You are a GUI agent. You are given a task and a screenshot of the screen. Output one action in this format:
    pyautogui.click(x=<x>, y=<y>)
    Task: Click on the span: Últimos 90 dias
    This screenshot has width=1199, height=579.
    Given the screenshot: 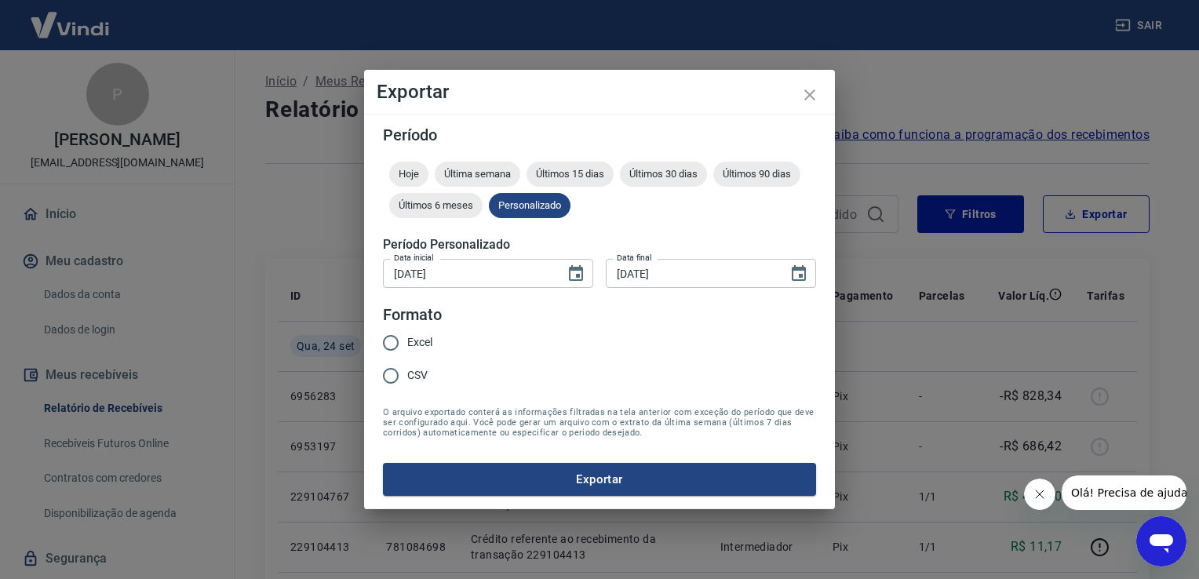 What is the action you would take?
    pyautogui.click(x=757, y=173)
    